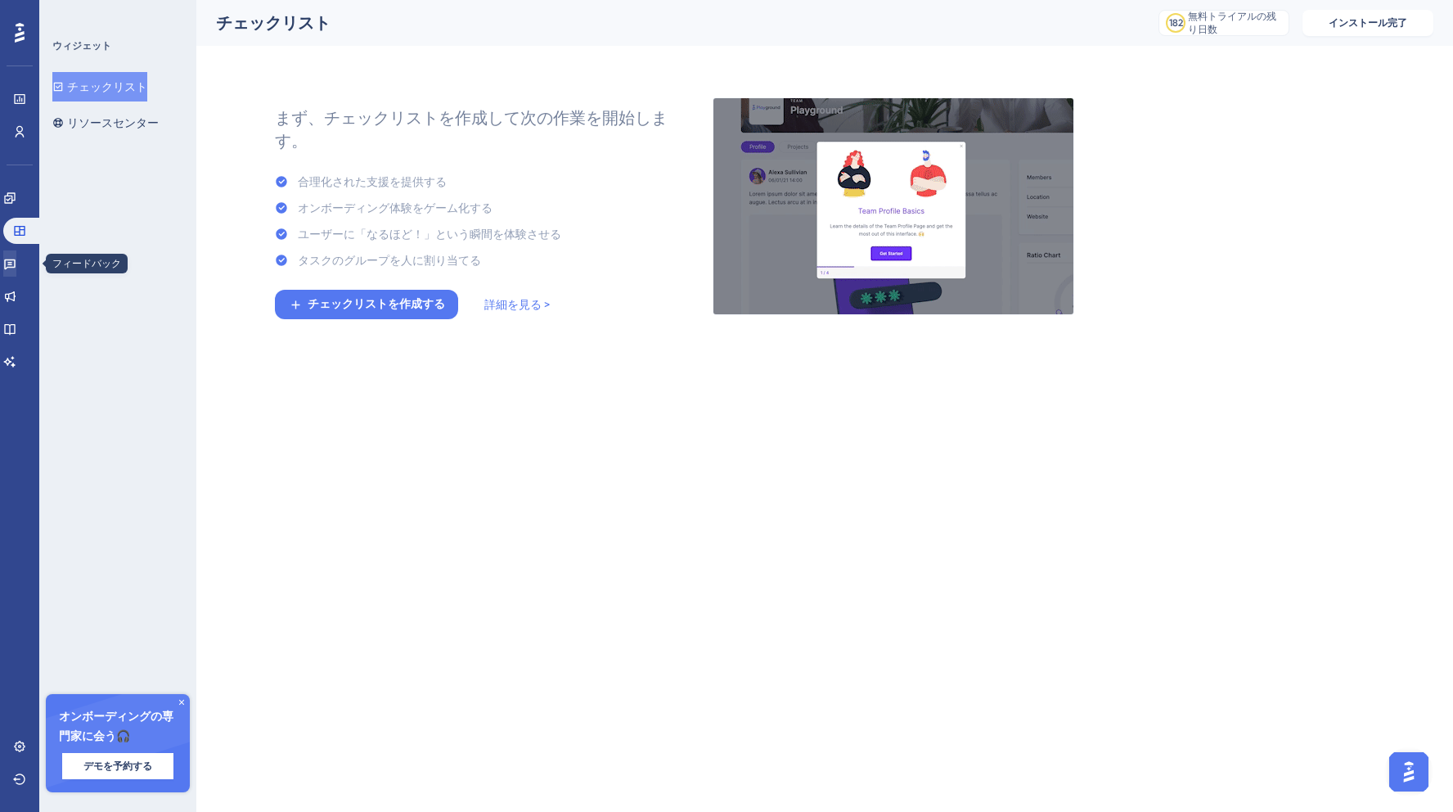 The width and height of the screenshot is (1453, 812). What do you see at coordinates (82, 46) in the screenshot?
I see `font: ウィジェット` at bounding box center [82, 46].